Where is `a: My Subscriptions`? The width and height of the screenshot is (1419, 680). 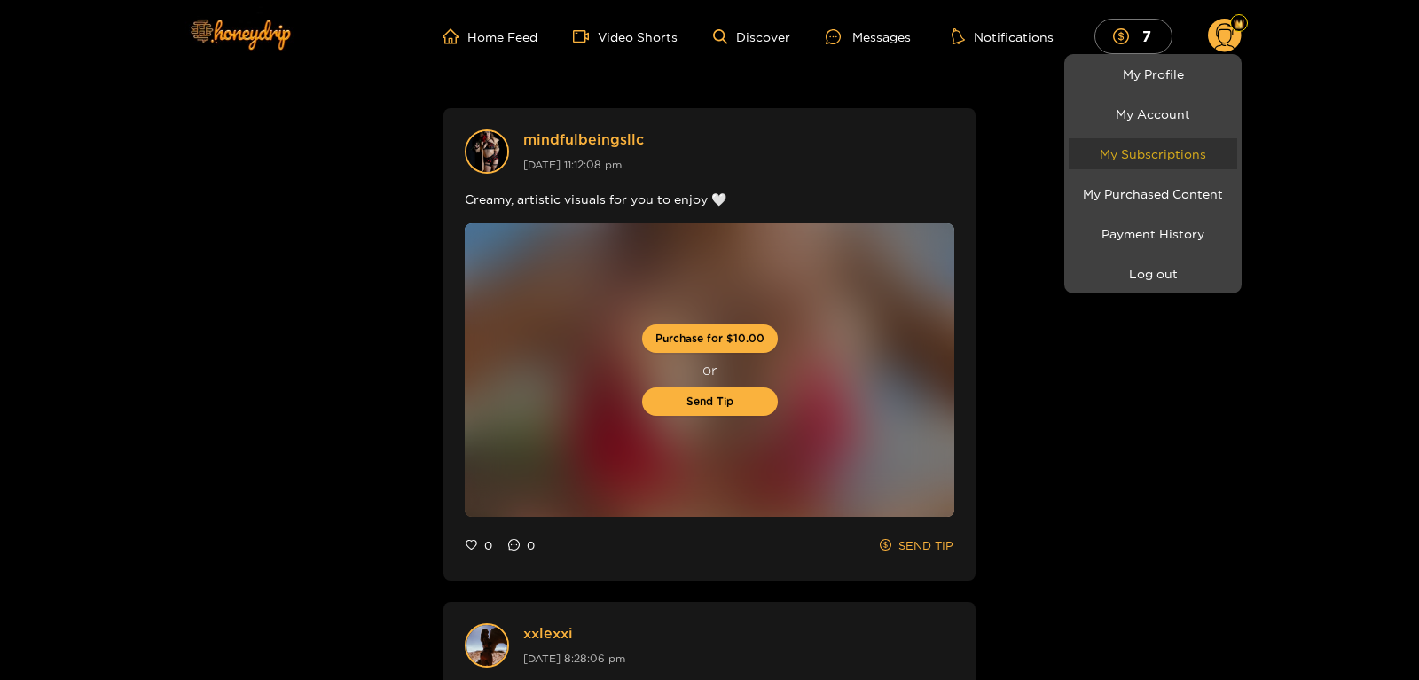
a: My Subscriptions is located at coordinates (1153, 153).